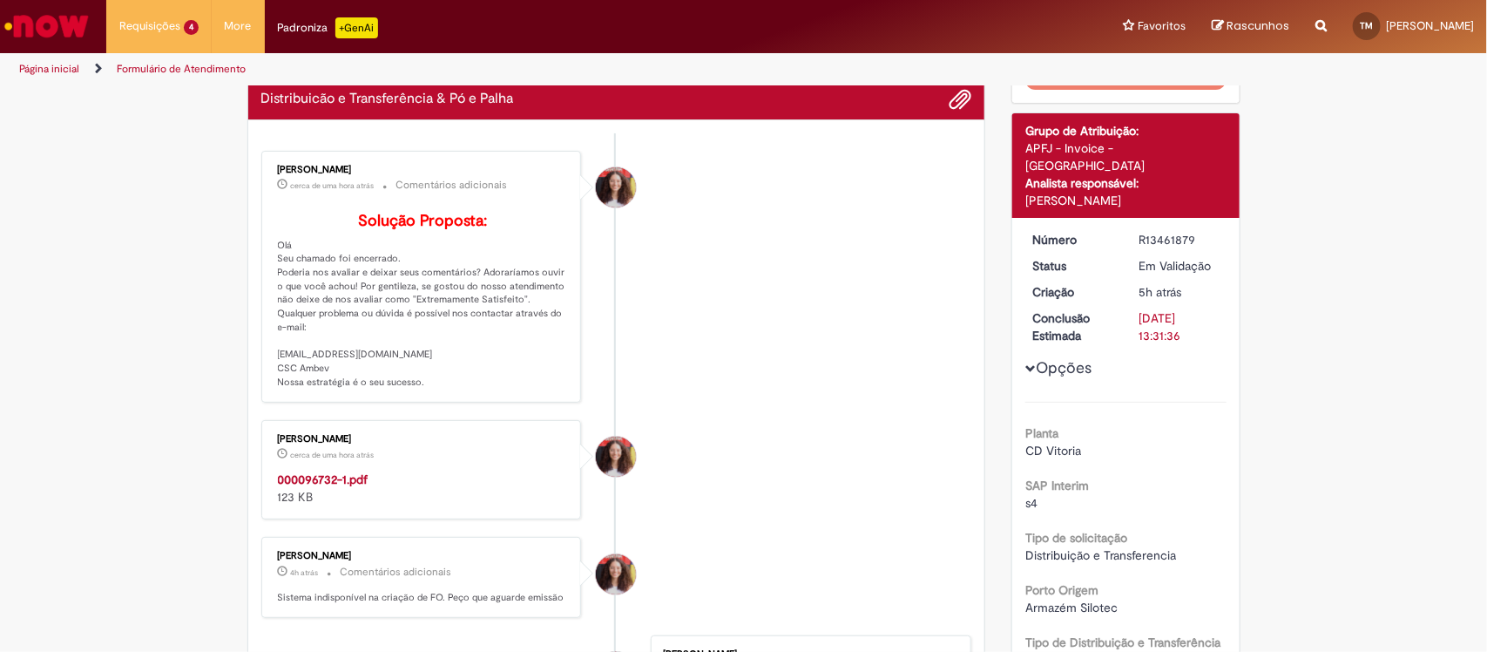 The image size is (1487, 652). Describe the element at coordinates (388, 99) in the screenshot. I see `h2: Distribuicão e Transferência & Pó e Palha Histórico de tíquete` at that location.